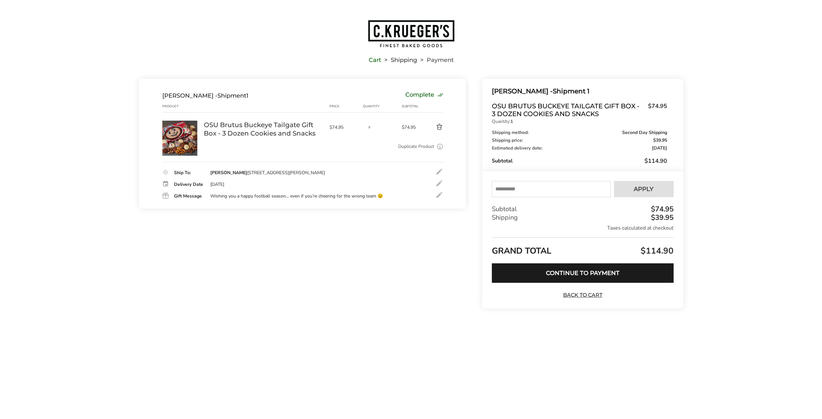 The height and width of the screenshot is (419, 822). What do you see at coordinates (583, 248) in the screenshot?
I see `div: GRAND TOTAL` at bounding box center [583, 248].